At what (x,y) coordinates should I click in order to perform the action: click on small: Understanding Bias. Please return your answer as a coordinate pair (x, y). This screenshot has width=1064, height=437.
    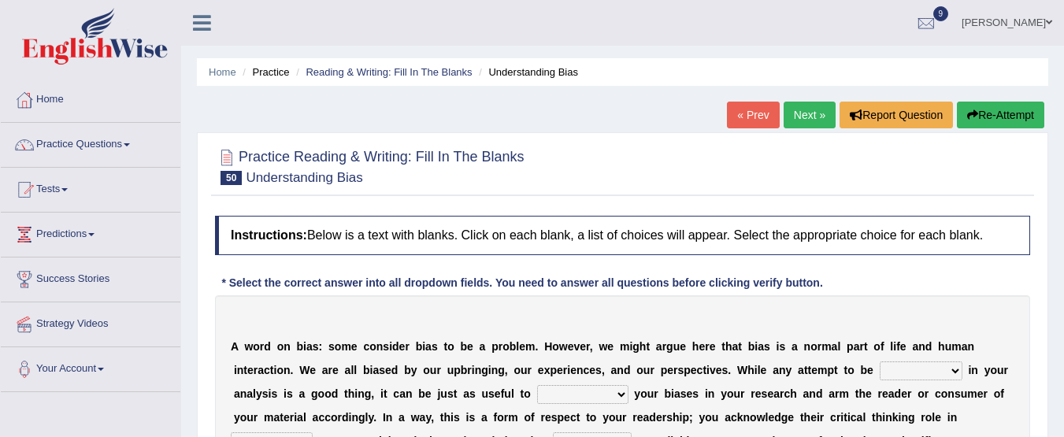
    Looking at the image, I should click on (304, 177).